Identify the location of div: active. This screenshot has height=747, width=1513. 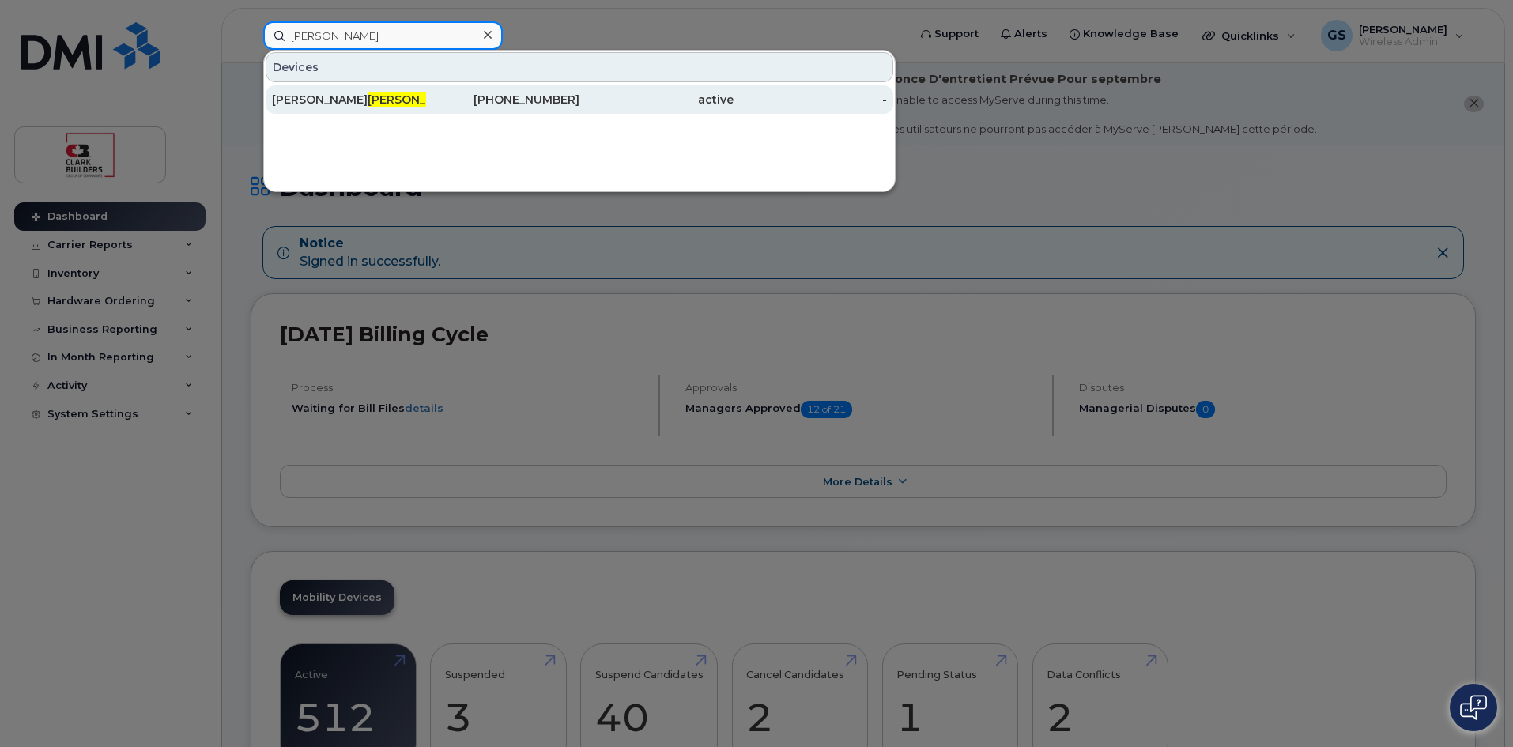
(656, 100).